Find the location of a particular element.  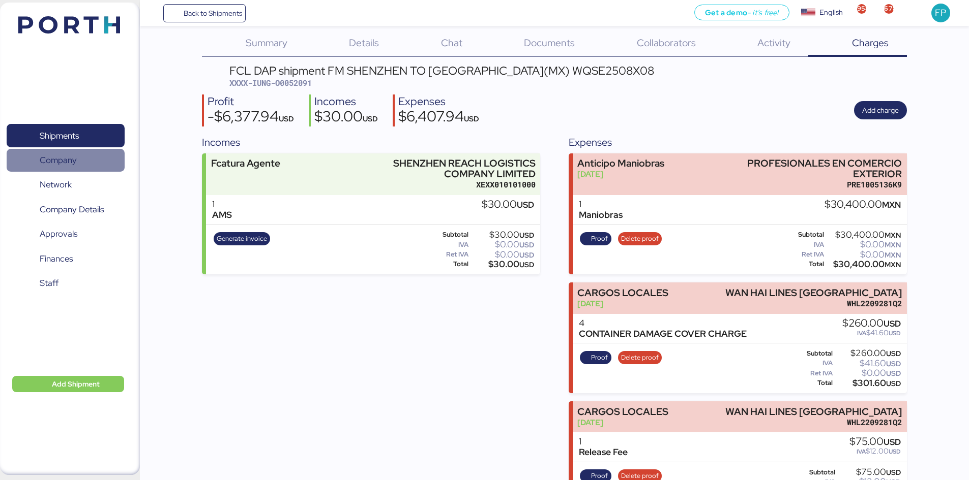

button: Generate invoice is located at coordinates (242, 239).